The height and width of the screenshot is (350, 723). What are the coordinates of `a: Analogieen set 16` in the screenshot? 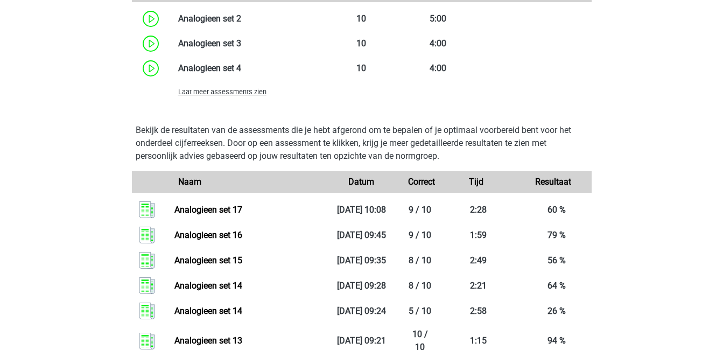 It's located at (208, 235).